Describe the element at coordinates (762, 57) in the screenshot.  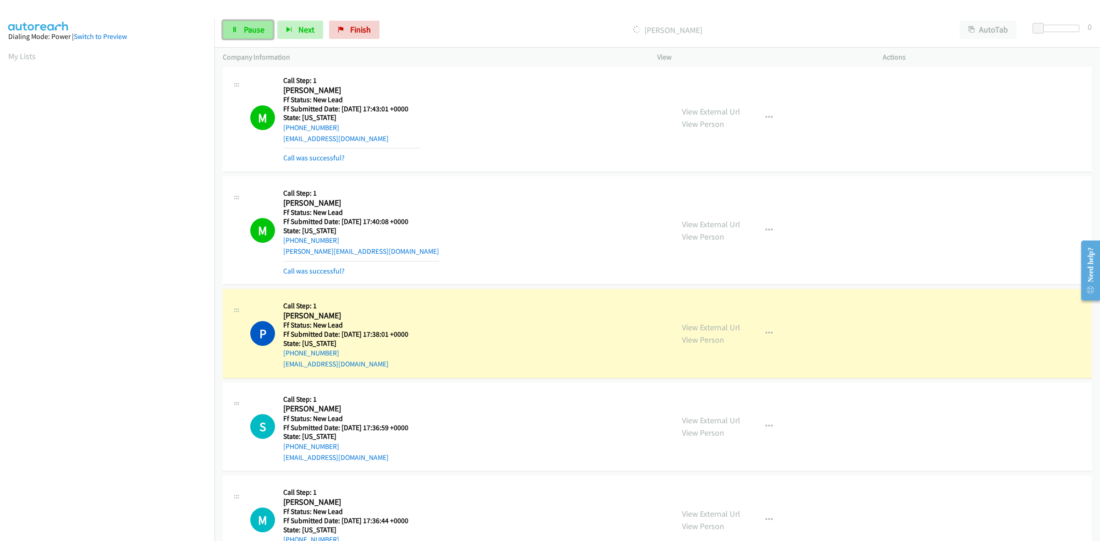
I see `p: View` at that location.